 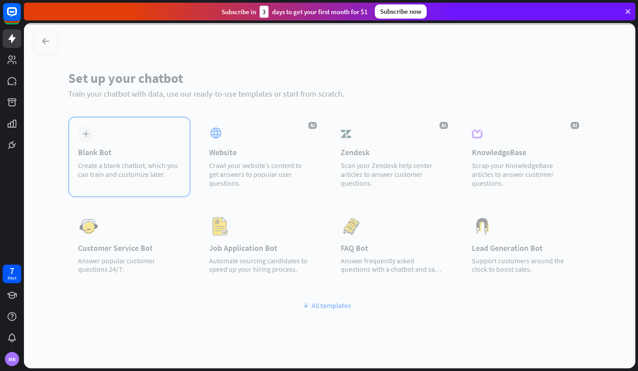 I want to click on div: days, so click(x=12, y=278).